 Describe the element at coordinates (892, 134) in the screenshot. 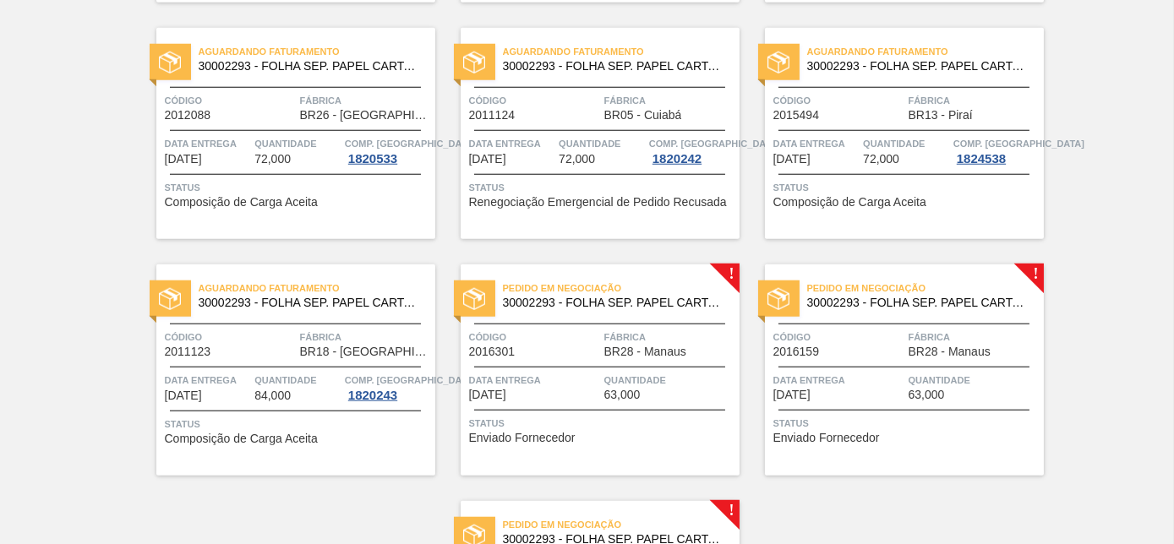

I see `a: statusAguardando Faturamento30002293 - FOLHA SEP. PAPEL CARTAO 1200x1000M 350gCódigo2015494Fábric...` at that location.